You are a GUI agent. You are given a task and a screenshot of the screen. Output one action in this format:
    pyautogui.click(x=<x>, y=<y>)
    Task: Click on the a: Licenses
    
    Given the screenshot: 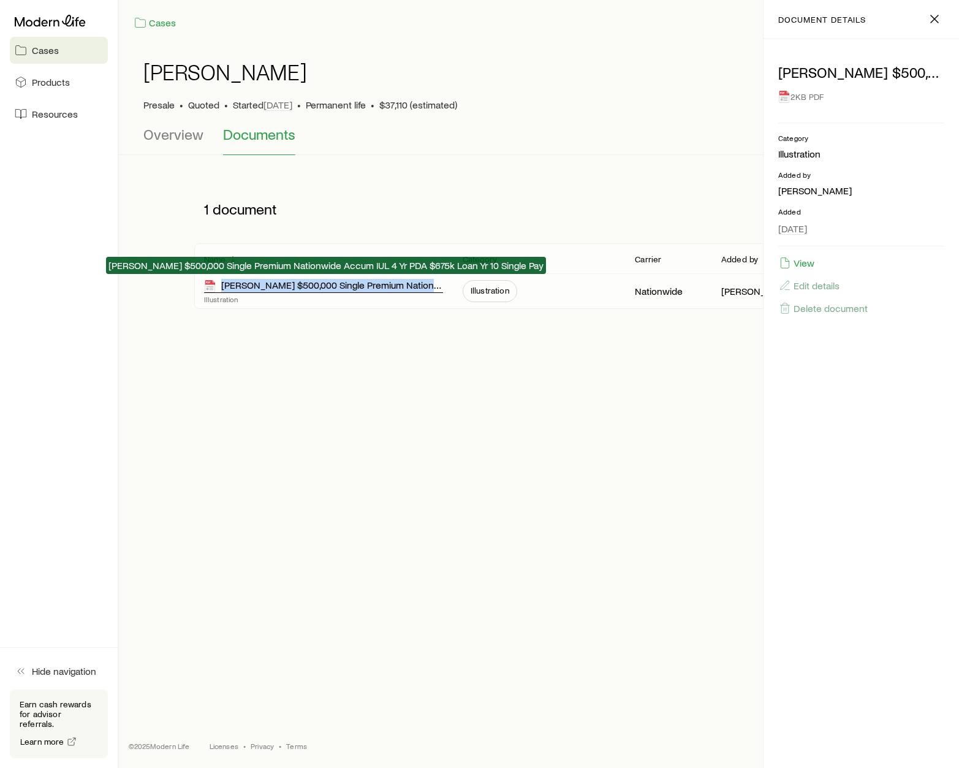 What is the action you would take?
    pyautogui.click(x=224, y=746)
    